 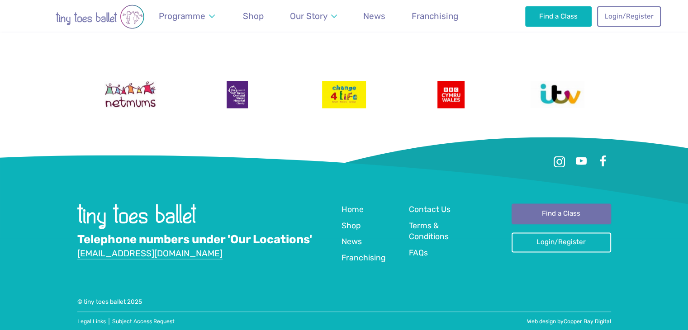 What do you see at coordinates (143, 321) in the screenshot?
I see `a: Subject Access Request` at bounding box center [143, 321].